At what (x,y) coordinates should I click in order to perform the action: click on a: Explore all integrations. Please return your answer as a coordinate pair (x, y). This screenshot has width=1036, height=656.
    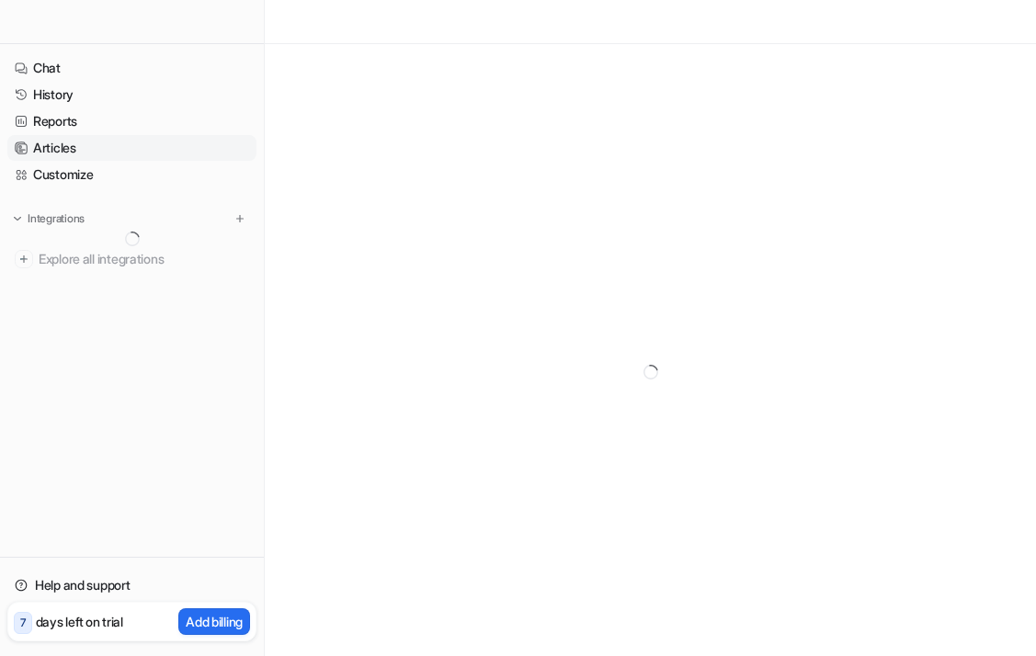
    Looking at the image, I should click on (131, 259).